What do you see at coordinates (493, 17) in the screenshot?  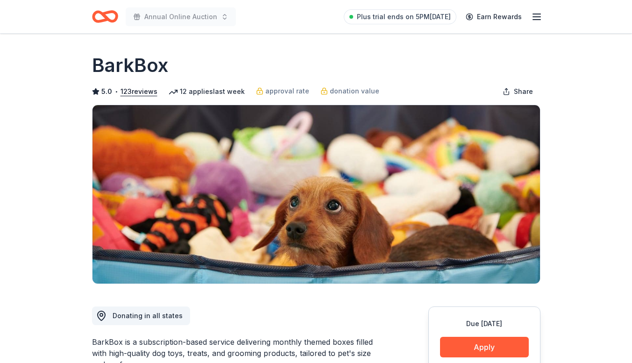 I see `a: Earn Rewards` at bounding box center [493, 17].